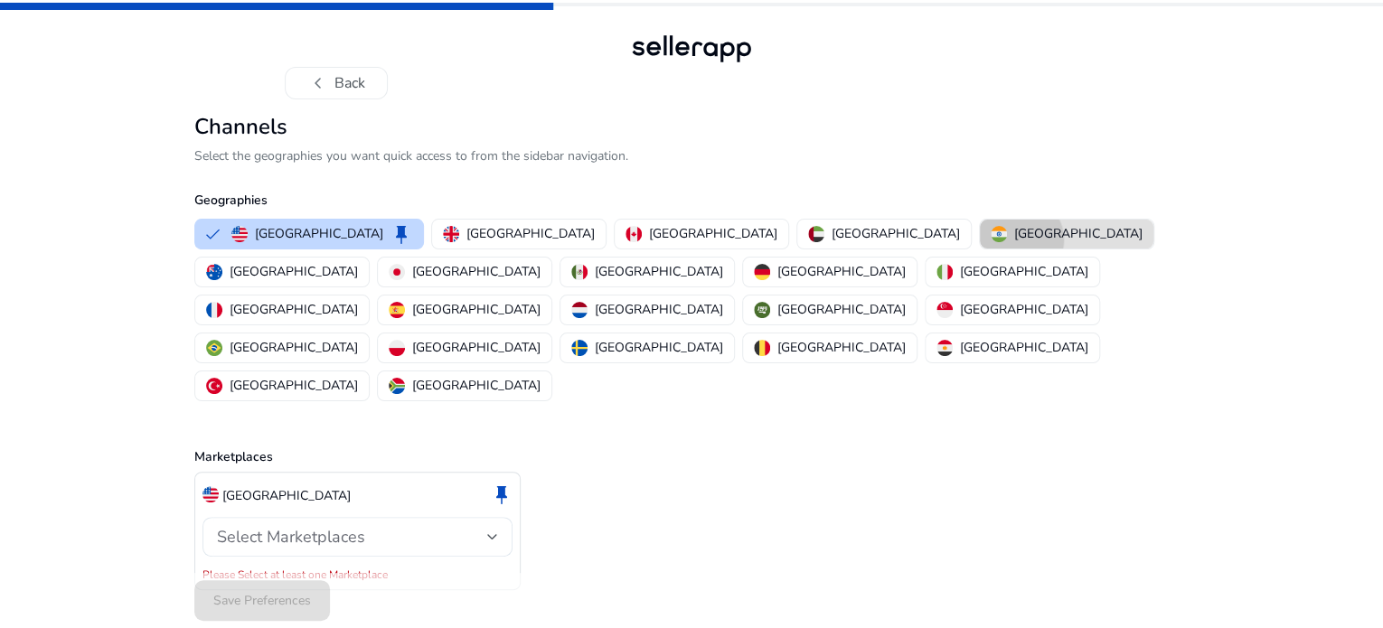 Image resolution: width=1383 pixels, height=628 pixels. Describe the element at coordinates (397, 310) in the screenshot. I see `img: es.svg` at that location.